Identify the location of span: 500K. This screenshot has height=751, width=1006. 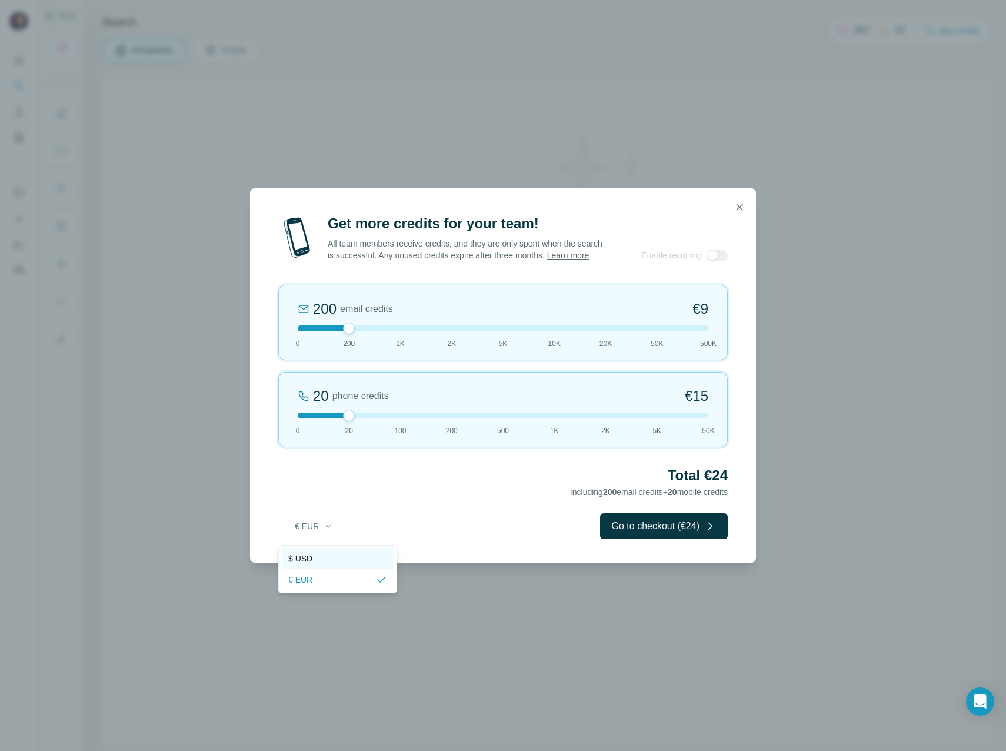
(708, 344).